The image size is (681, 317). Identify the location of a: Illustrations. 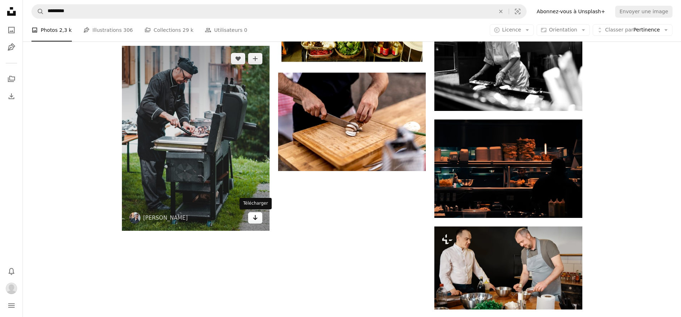
(11, 47).